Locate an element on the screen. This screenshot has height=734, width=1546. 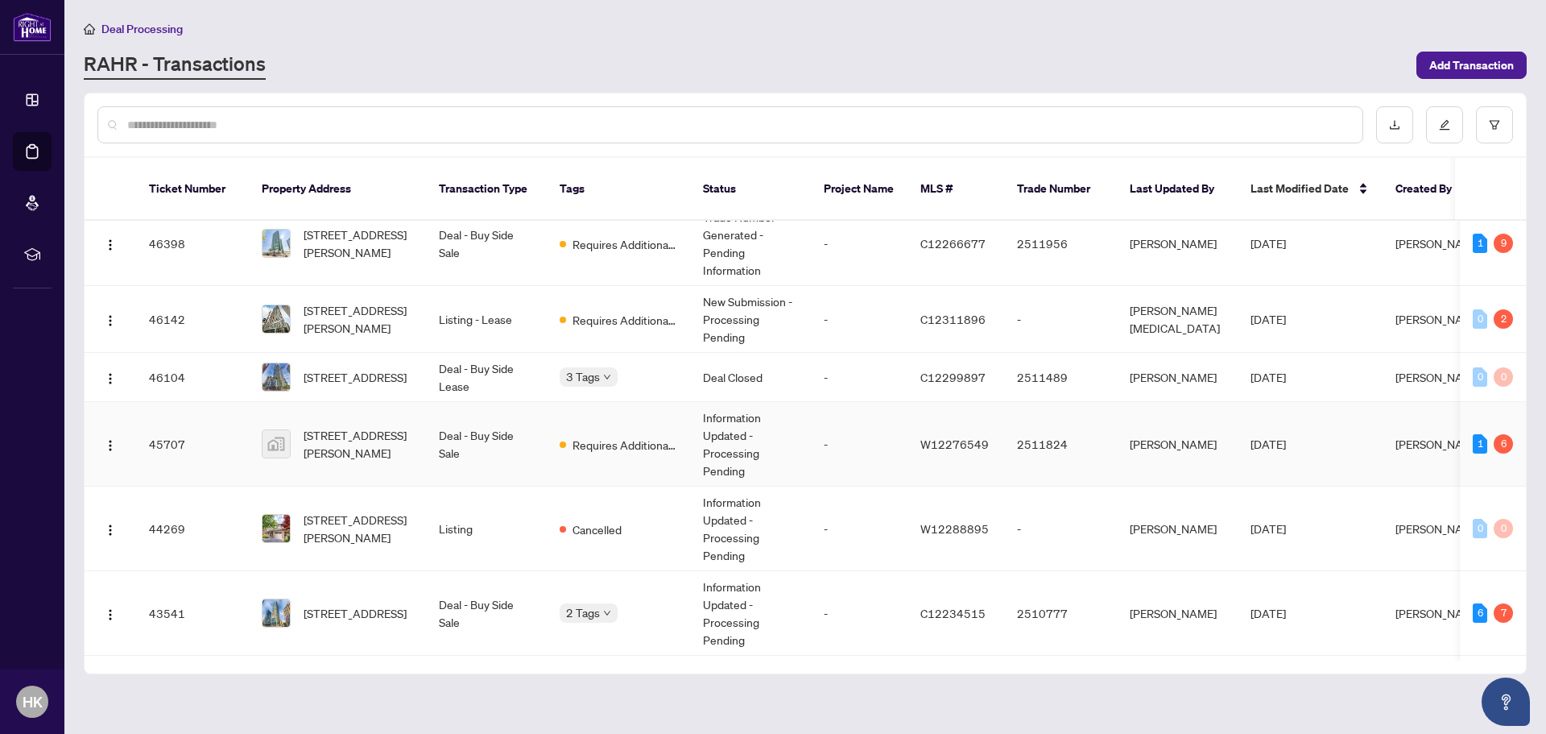
th: Project Name is located at coordinates (859, 189).